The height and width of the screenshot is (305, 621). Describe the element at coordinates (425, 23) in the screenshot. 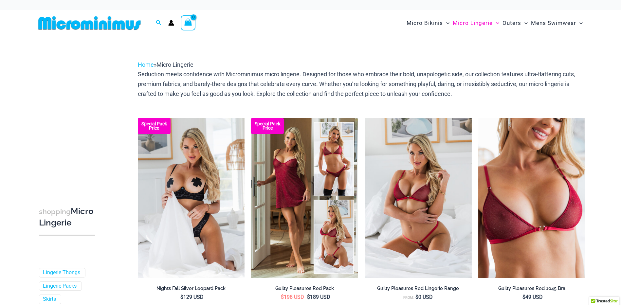

I see `span: Micro Bikinis` at that location.